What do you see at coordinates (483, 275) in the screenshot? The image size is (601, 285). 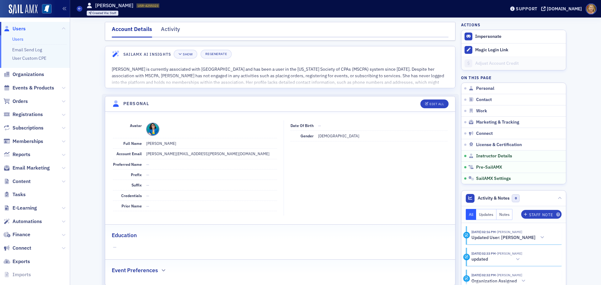 I see `time: 8/26/2025 02:32 PM` at bounding box center [483, 275].